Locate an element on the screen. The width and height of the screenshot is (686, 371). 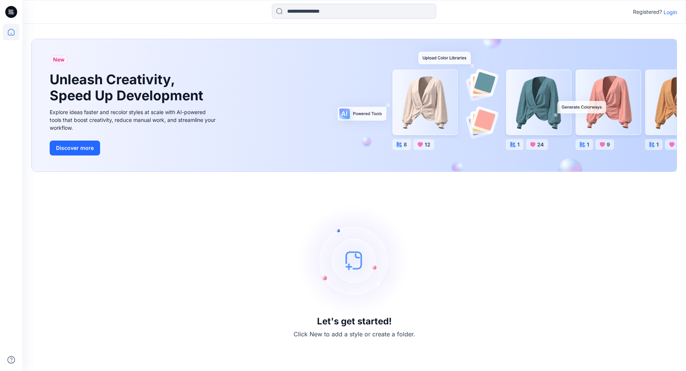
p: Registered? is located at coordinates (647, 12).